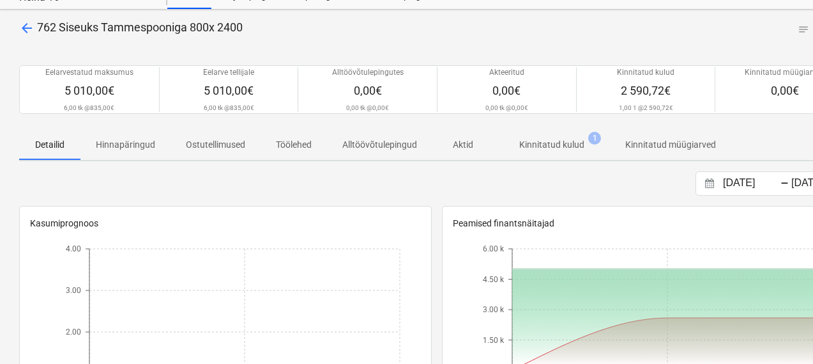 The image size is (813, 364). I want to click on p: Kinnitatud müügiarved, so click(671, 144).